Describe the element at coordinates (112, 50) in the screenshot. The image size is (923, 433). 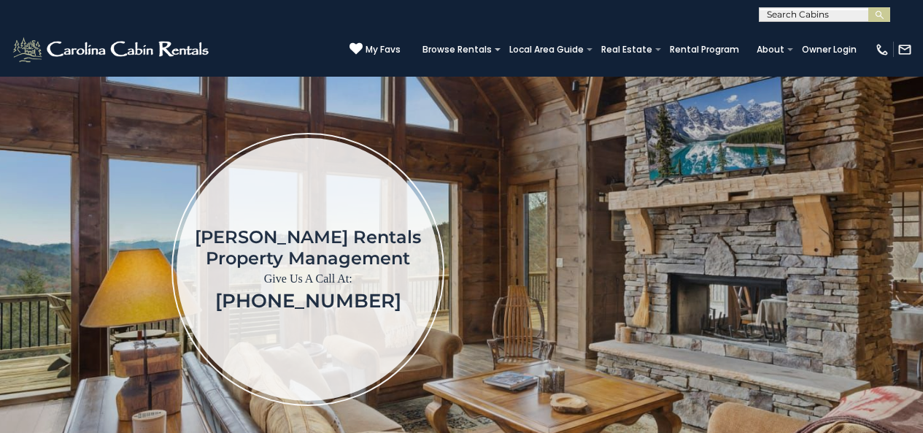
I see `img: White-1-2.png` at that location.